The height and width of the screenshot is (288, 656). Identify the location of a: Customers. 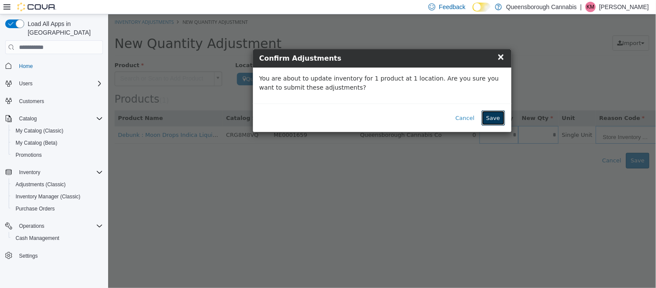
(32, 101).